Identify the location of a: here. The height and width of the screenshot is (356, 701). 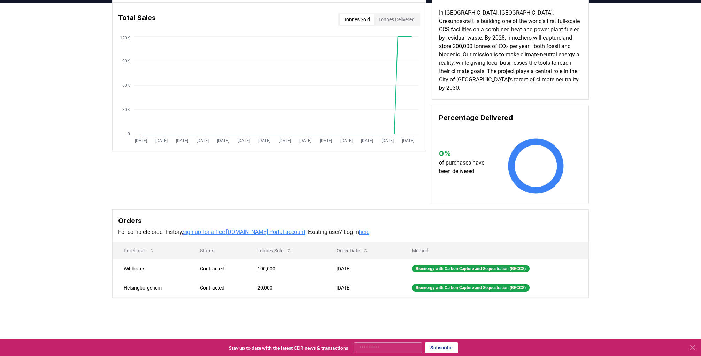
(364, 232).